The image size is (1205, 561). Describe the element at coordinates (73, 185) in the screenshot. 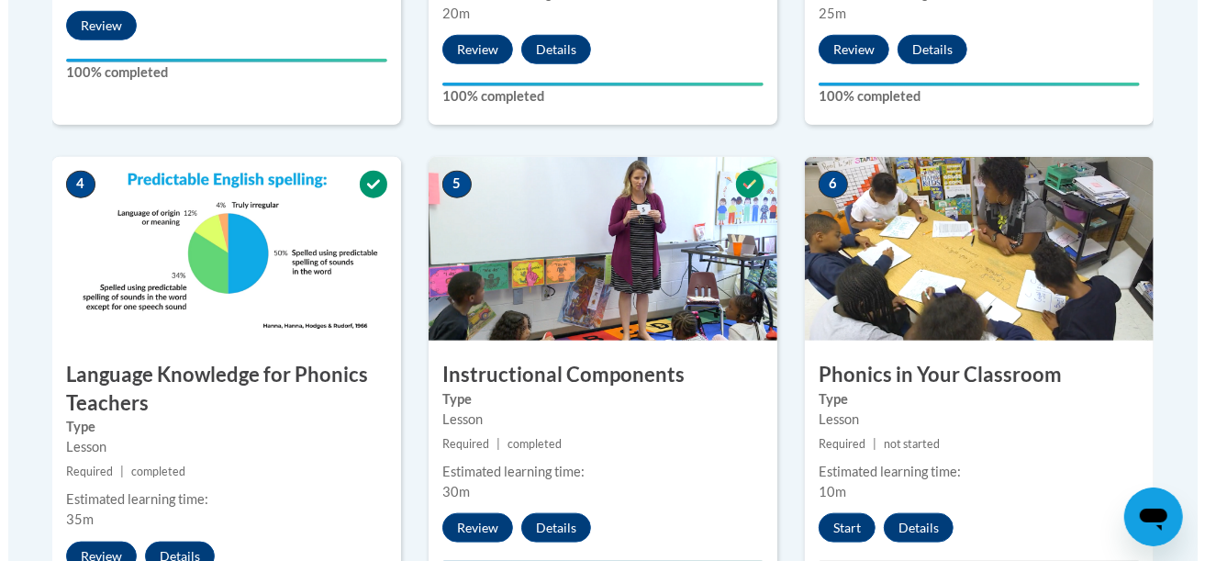

I see `span: 4` at that location.